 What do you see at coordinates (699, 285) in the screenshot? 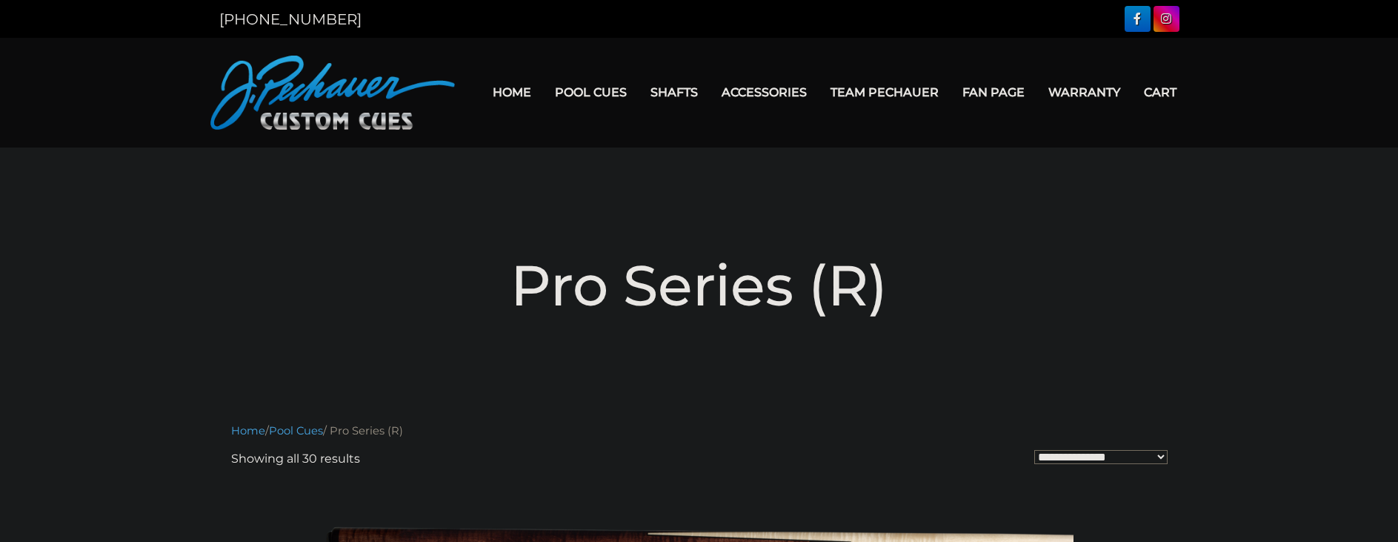
I see `span: Pro Series (R)` at bounding box center [699, 285].